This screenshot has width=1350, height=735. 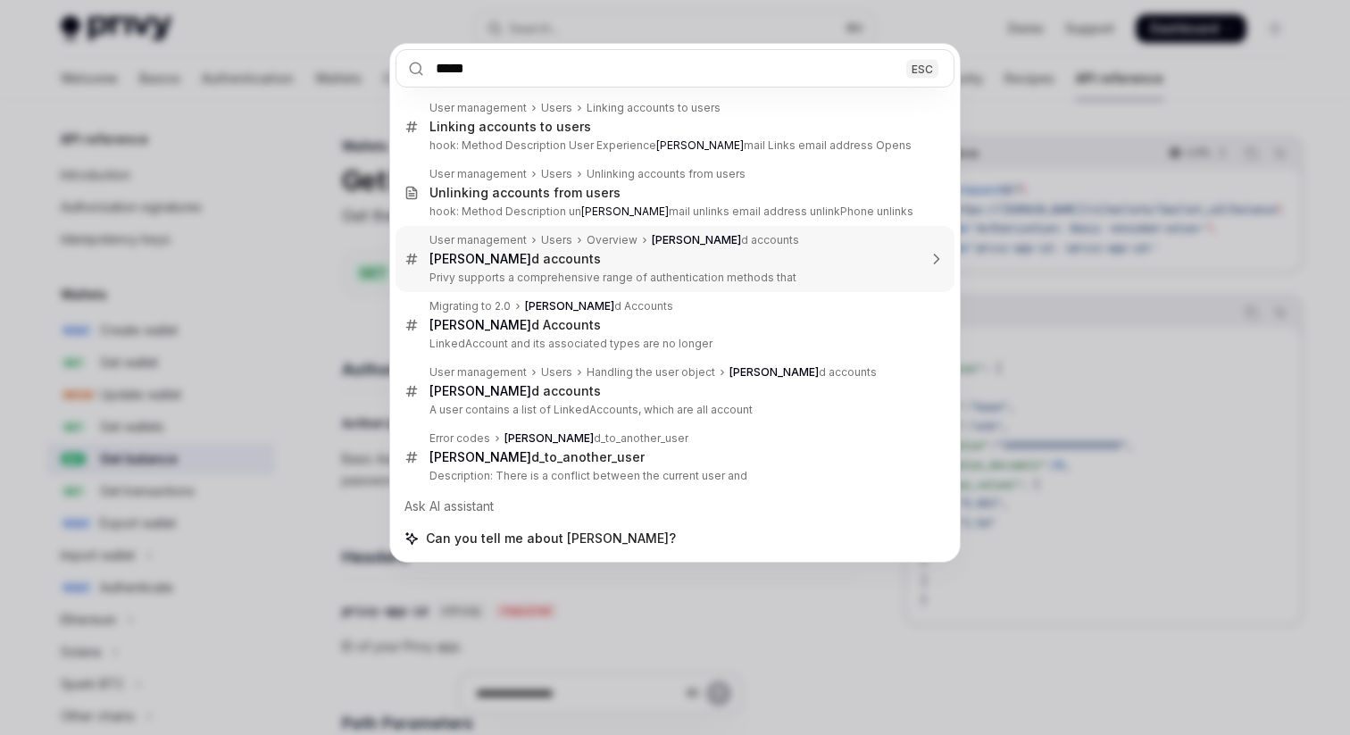 I want to click on p: A user contains a list of LinkedAccounts, which are all account, so click(x=673, y=410).